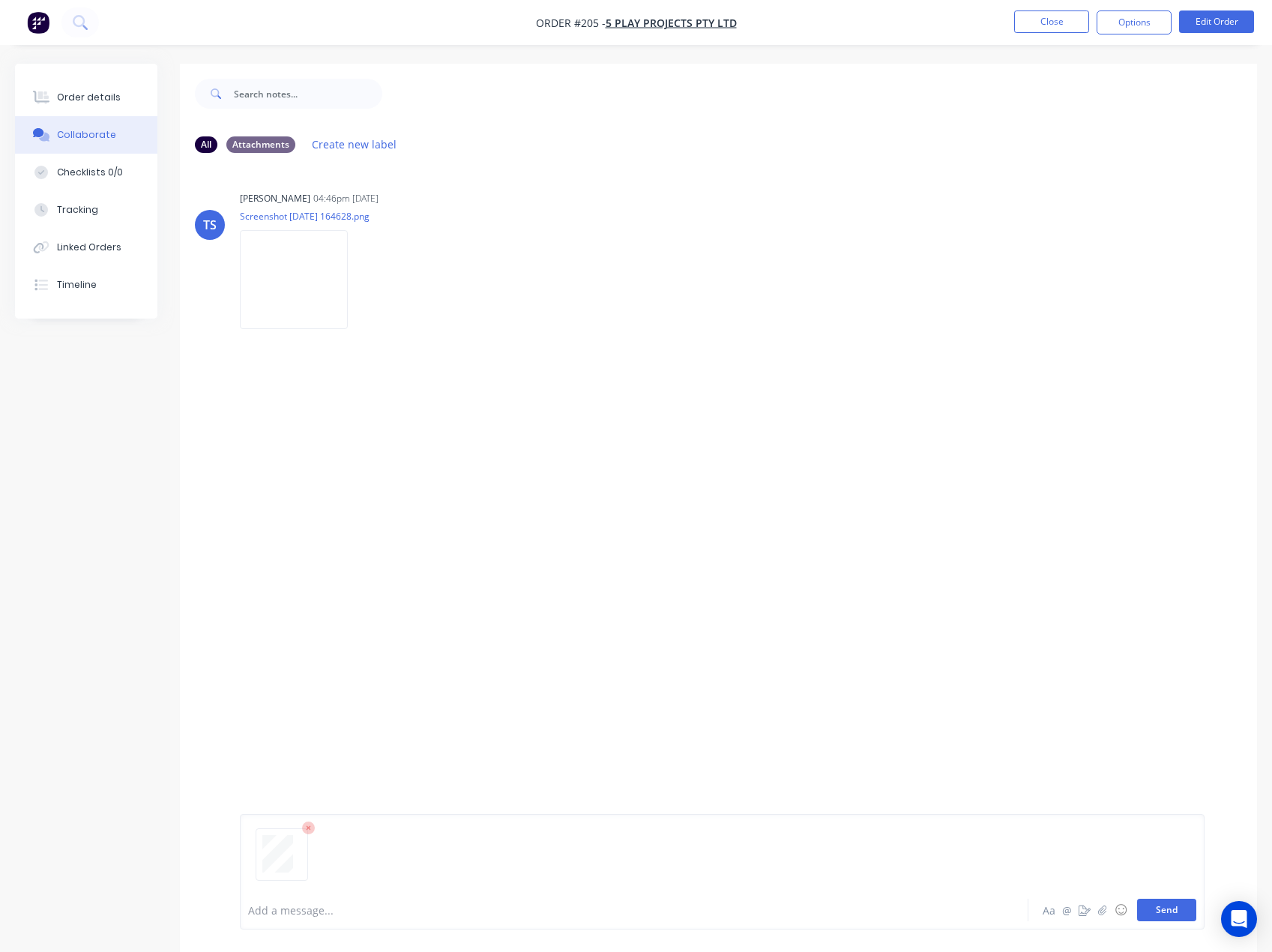 This screenshot has width=1272, height=952. I want to click on button: Timeline, so click(86, 285).